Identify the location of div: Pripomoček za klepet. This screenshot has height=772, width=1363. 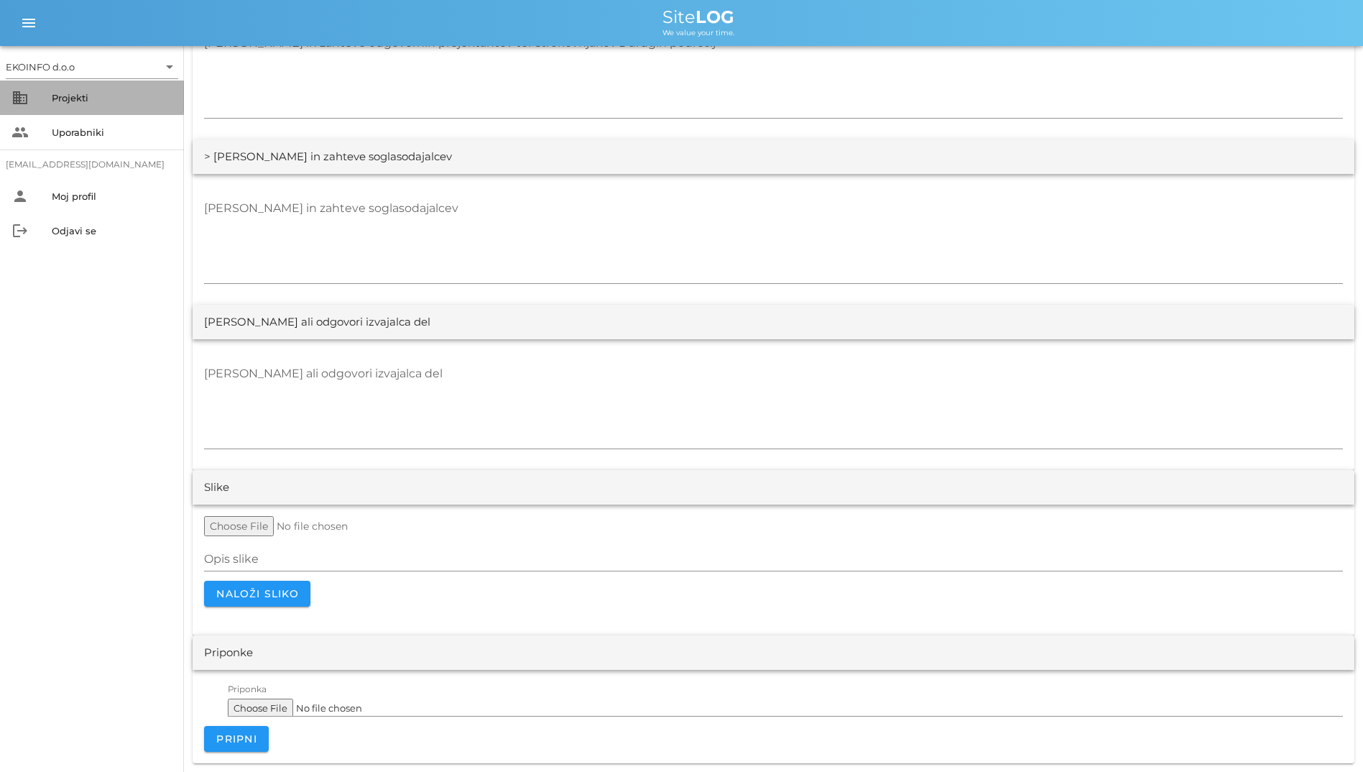
(1327, 737).